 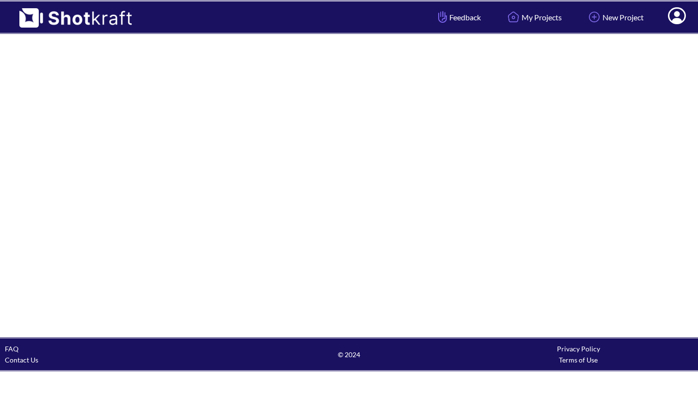 I want to click on a: My Projects, so click(x=533, y=17).